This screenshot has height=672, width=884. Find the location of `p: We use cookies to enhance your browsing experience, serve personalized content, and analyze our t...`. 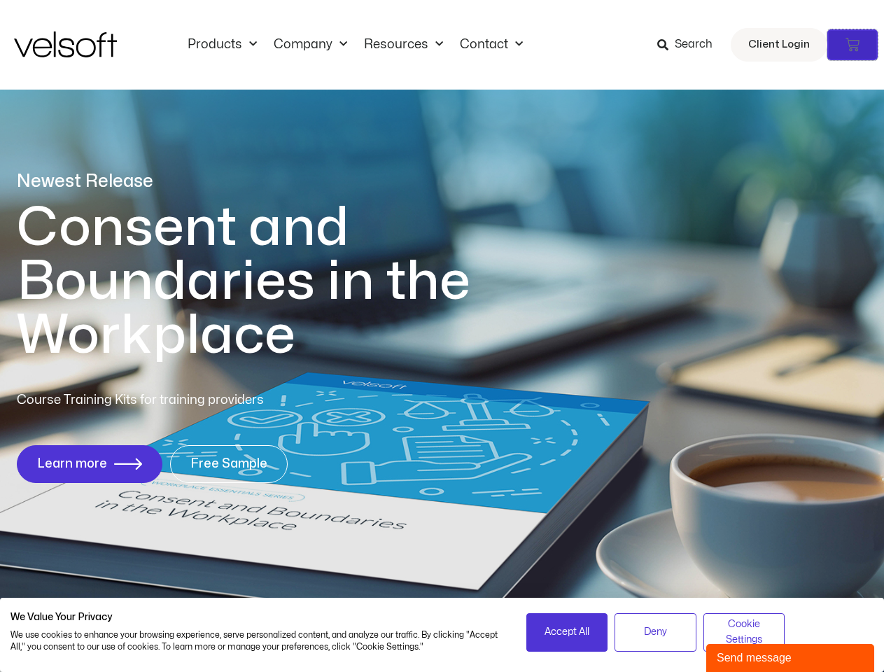

p: We use cookies to enhance your browsing experience, serve personalized content, and analyze our t... is located at coordinates (258, 641).